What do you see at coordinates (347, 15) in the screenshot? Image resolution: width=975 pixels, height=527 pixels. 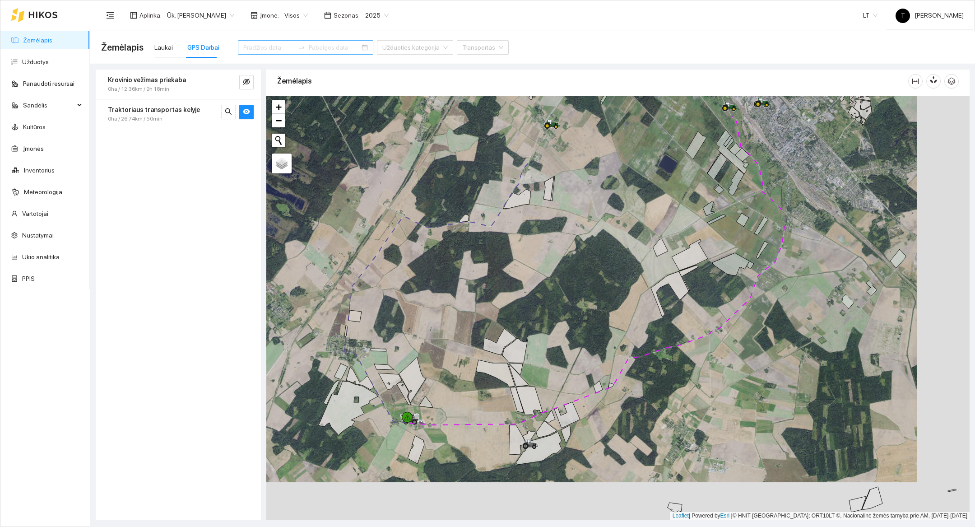 I see `span: Sezonas :` at bounding box center [347, 15].